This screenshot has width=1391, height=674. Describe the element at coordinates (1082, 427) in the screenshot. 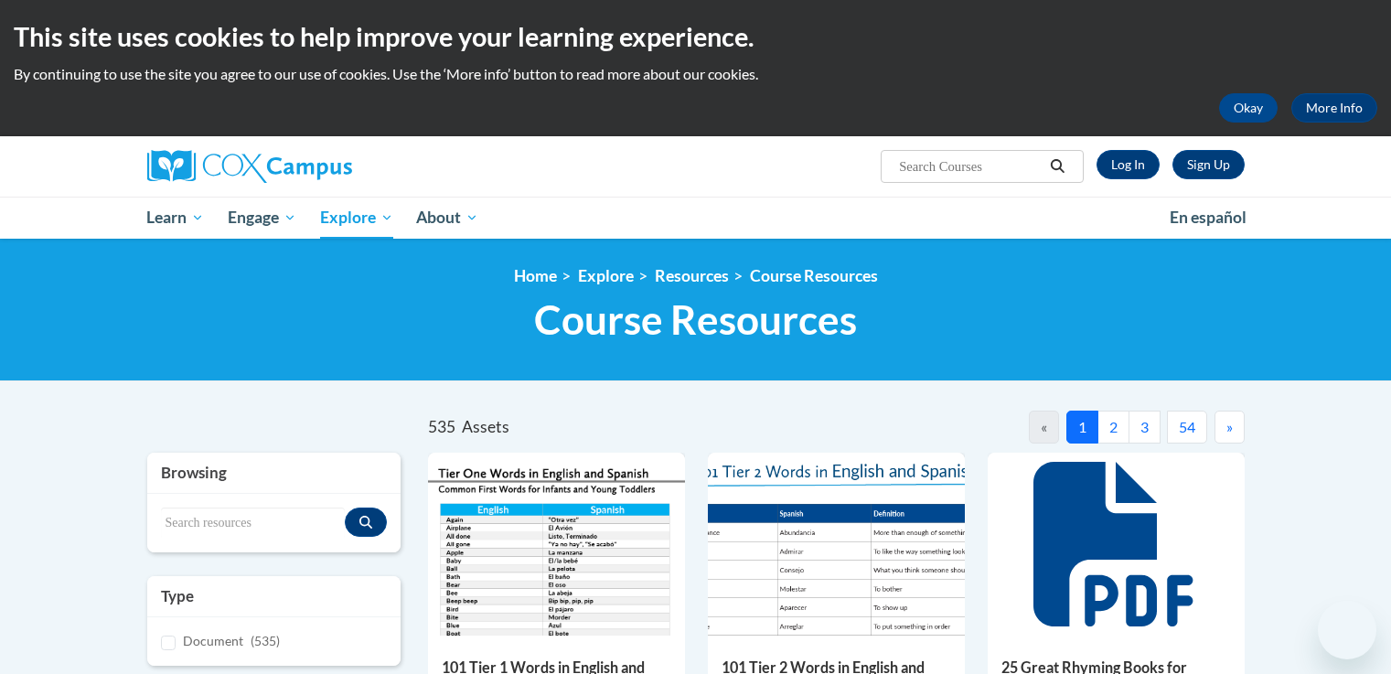

I see `button: 1` at that location.